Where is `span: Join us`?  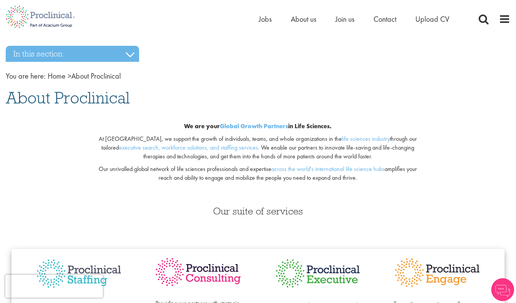 span: Join us is located at coordinates (345, 19).